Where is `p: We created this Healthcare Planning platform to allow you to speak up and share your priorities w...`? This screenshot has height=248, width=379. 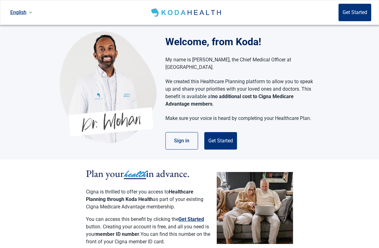 p: We created this Healthcare Planning platform to allow you to speak up and share your priorities w... is located at coordinates (239, 93).